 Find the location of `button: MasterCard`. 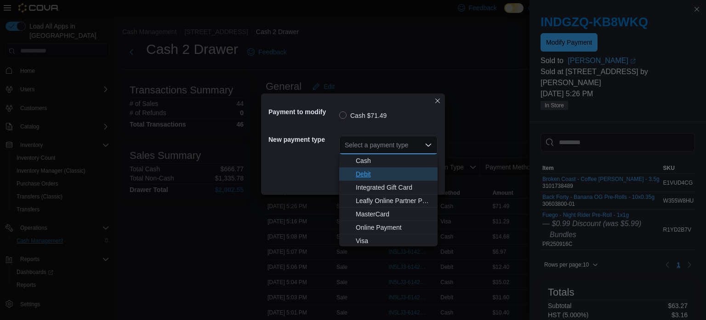

button: MasterCard is located at coordinates (389, 214).